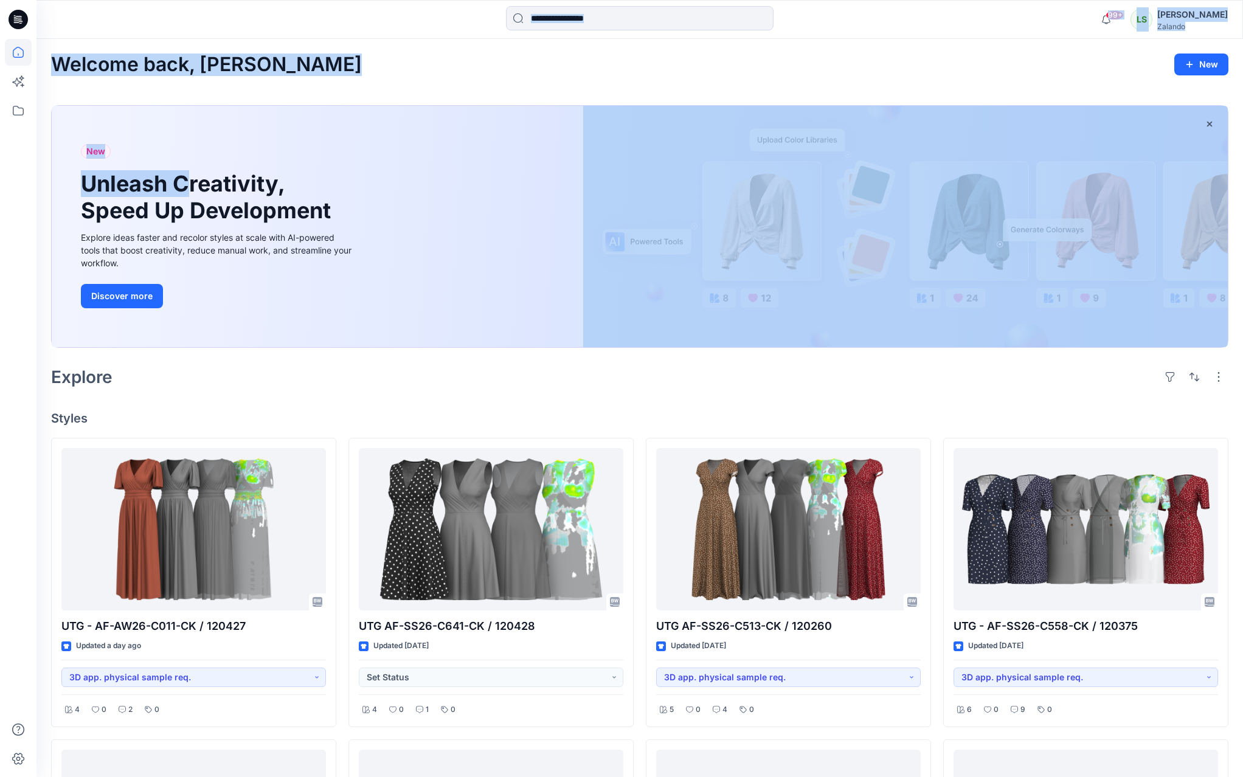  Describe the element at coordinates (1201, 64) in the screenshot. I see `button: New` at that location.